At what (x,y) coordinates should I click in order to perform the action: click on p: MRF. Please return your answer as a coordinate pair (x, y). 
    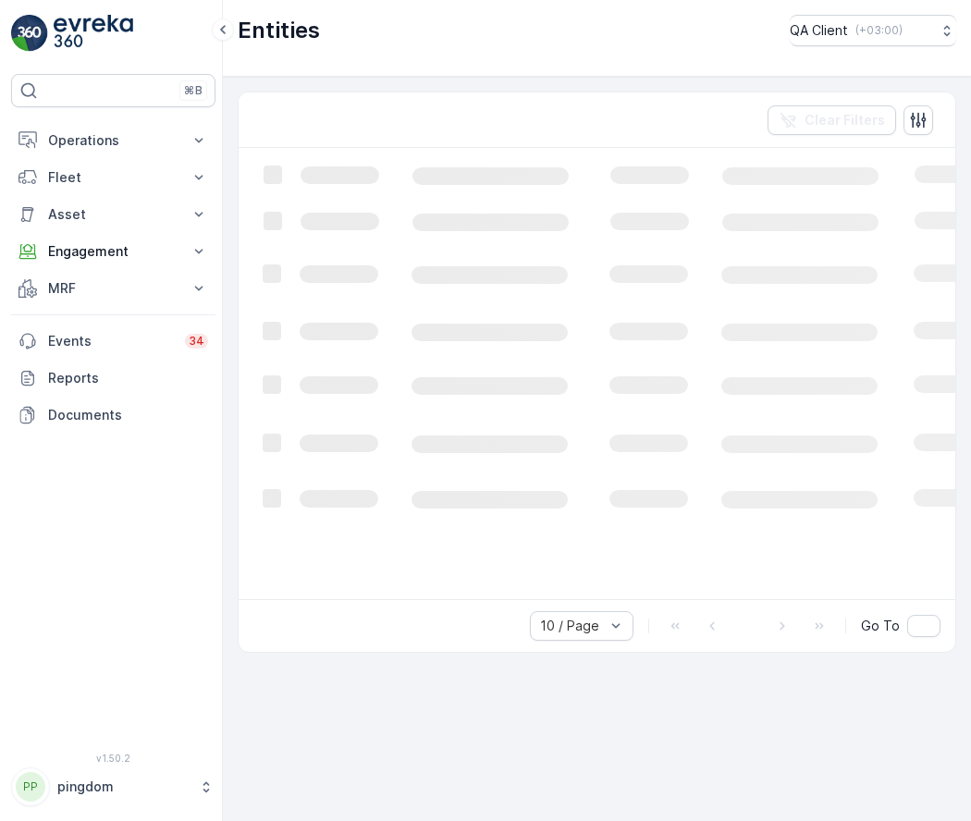
    Looking at the image, I should click on (113, 288).